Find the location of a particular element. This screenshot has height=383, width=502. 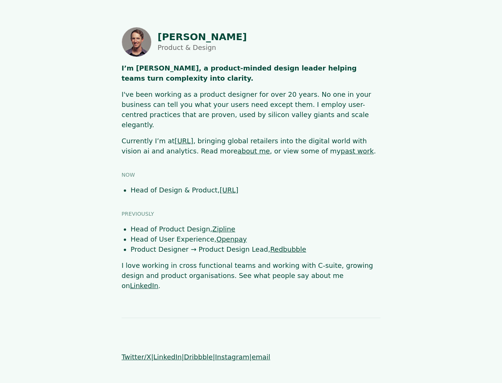

a: Dribbble is located at coordinates (198, 357).